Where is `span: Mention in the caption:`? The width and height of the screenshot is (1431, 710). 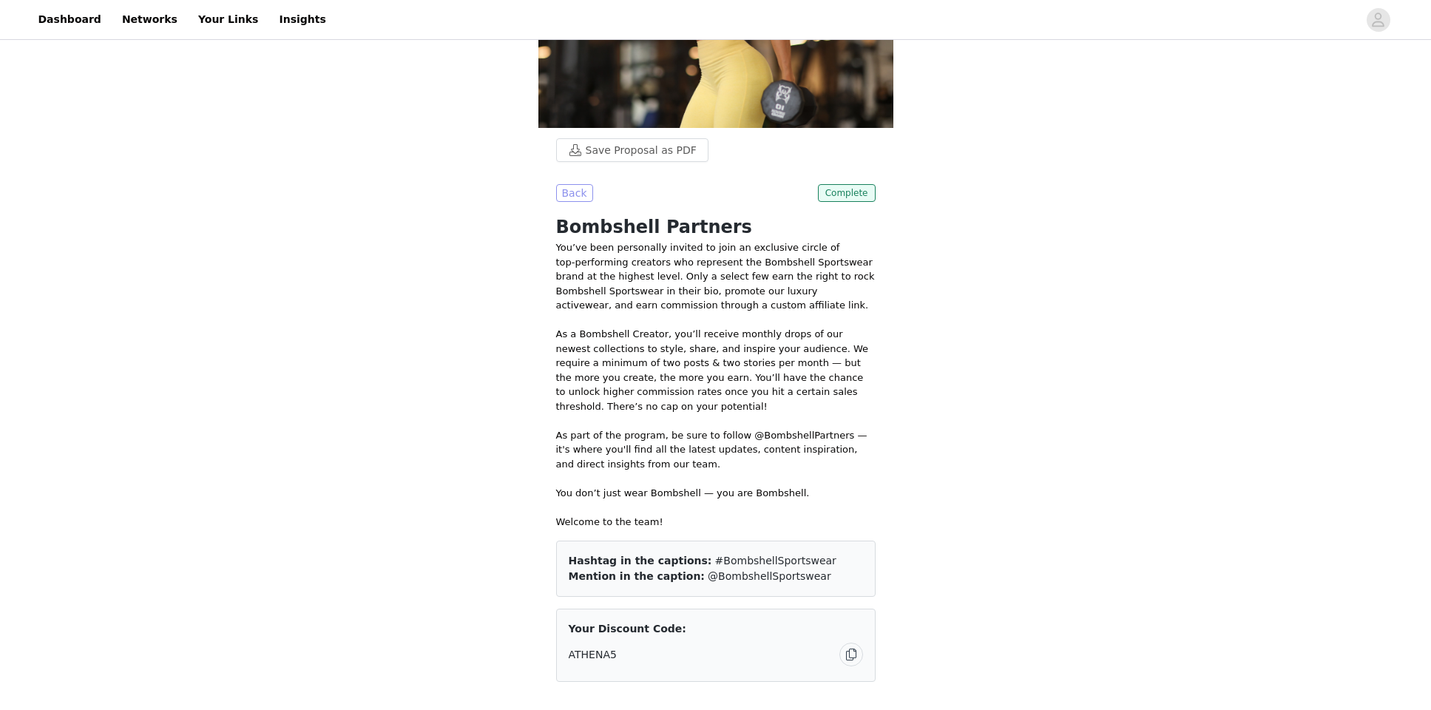
span: Mention in the caption: is located at coordinates (637, 576).